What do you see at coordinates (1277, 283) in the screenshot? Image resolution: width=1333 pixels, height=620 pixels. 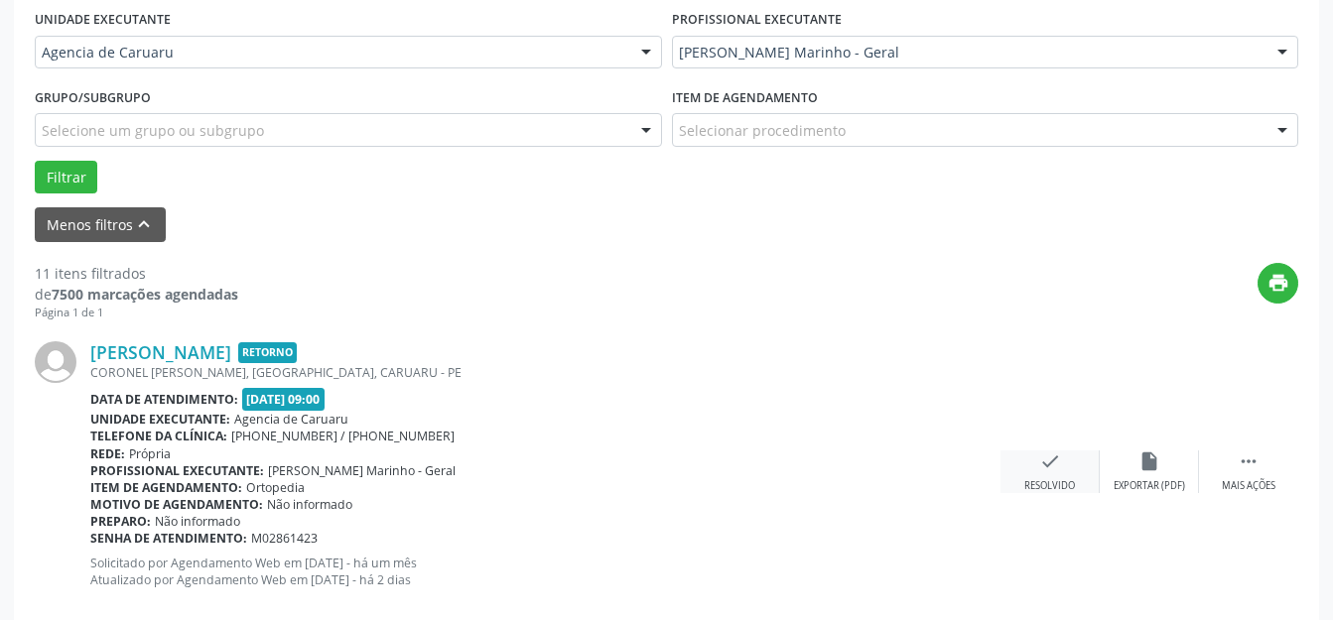 I see `button: print` at bounding box center [1277, 283].